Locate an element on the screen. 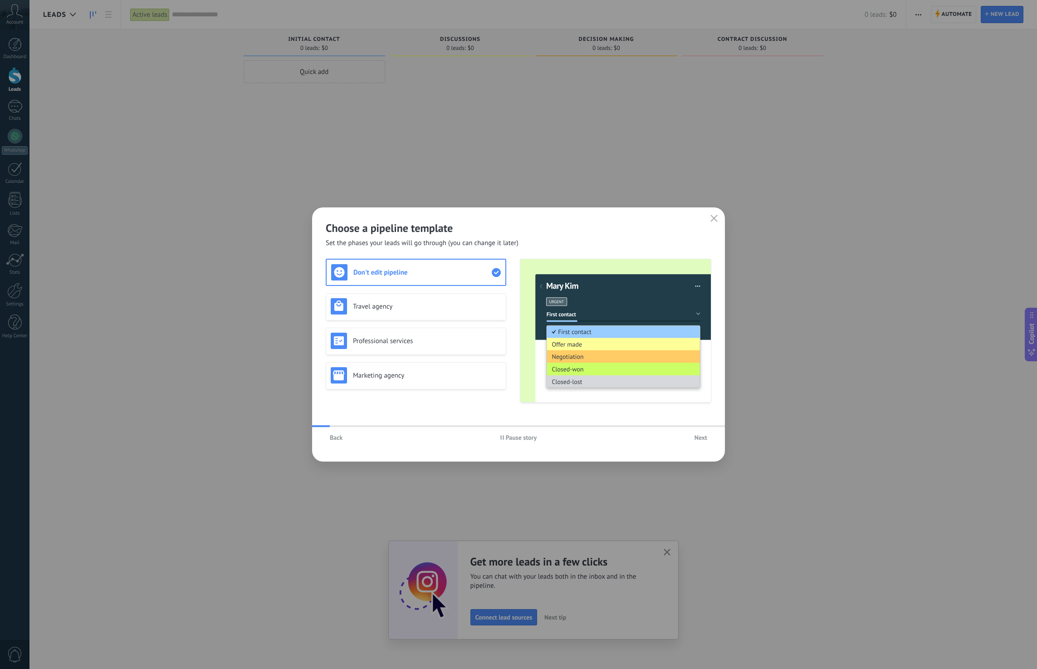  h3: Travel agency is located at coordinates (427, 306).